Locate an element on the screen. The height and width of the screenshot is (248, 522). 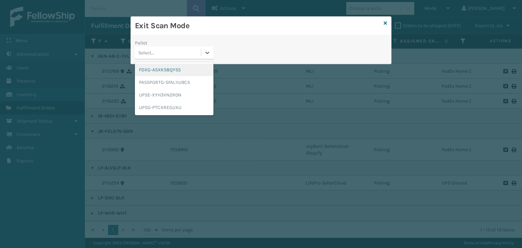
div: Select... is located at coordinates (146, 53).